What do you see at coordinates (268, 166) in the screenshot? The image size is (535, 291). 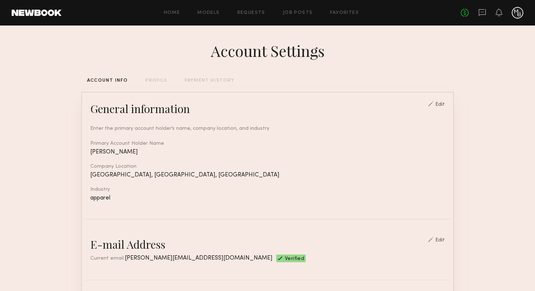 I see `div: Company Location` at bounding box center [268, 166].